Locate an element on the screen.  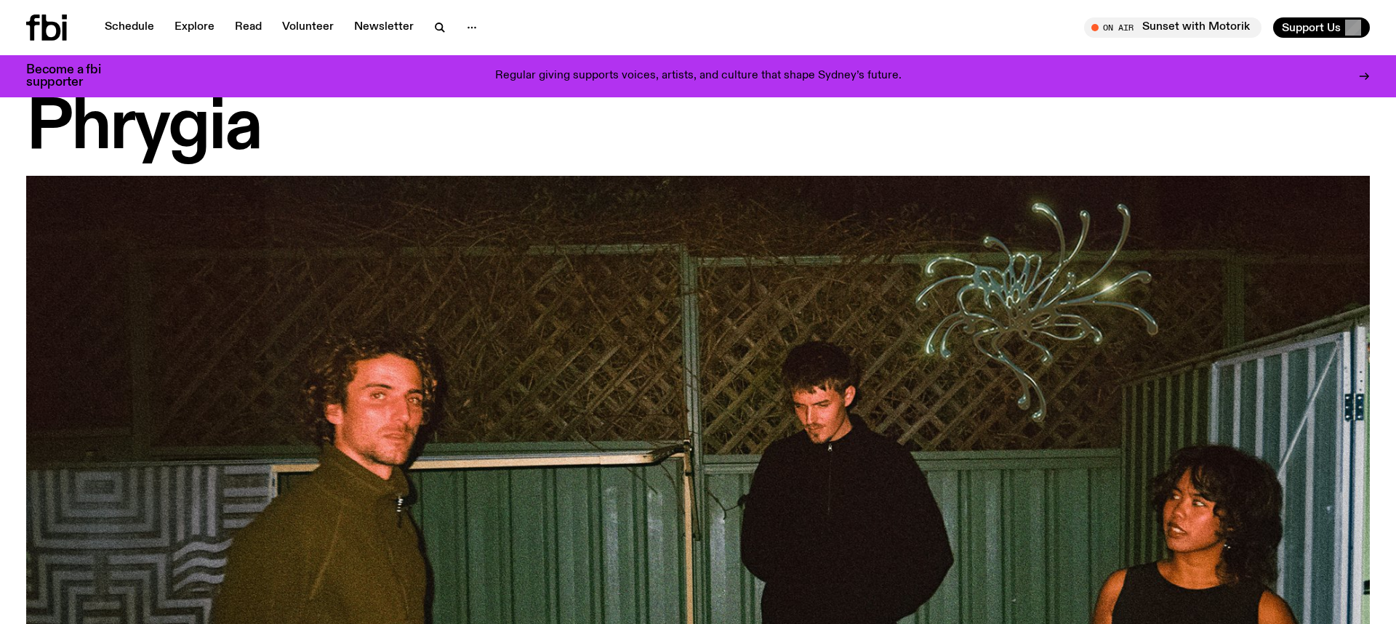
a: Explore is located at coordinates (194, 28).